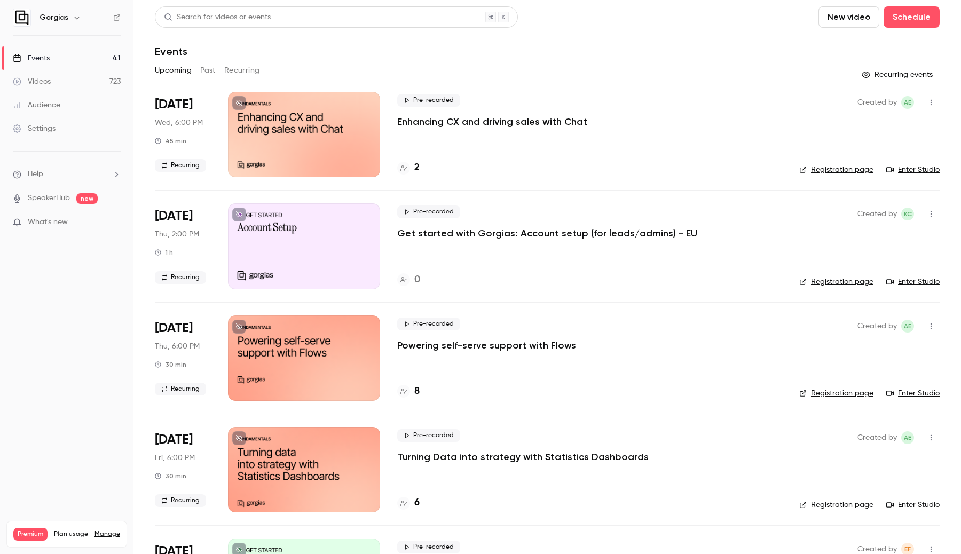 This screenshot has width=961, height=554. What do you see at coordinates (907, 214) in the screenshot?
I see `span: KC` at bounding box center [907, 214].